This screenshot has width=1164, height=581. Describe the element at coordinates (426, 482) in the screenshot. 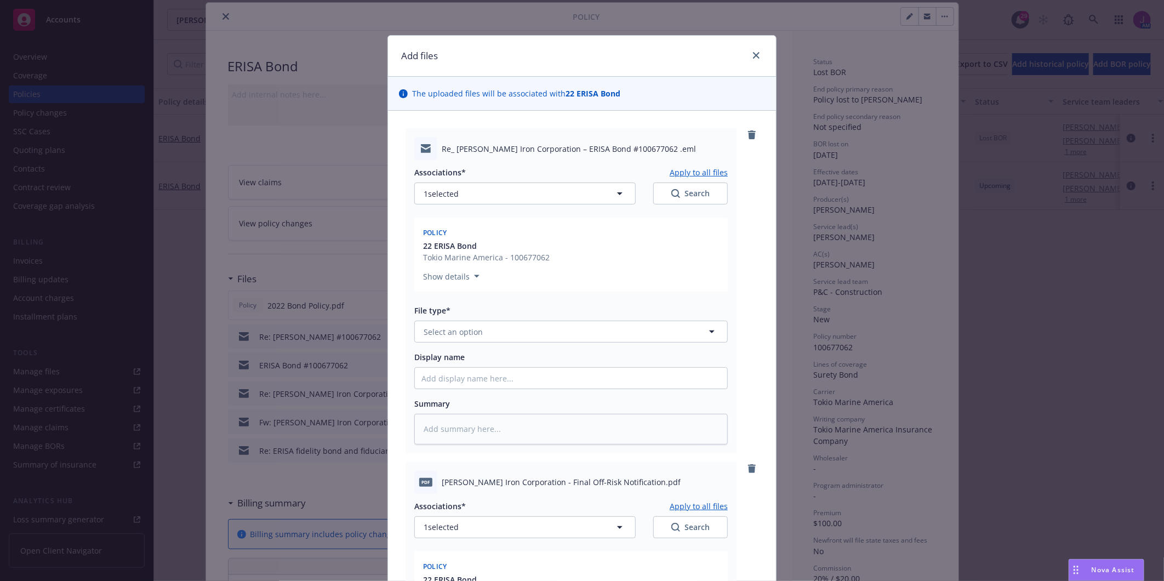

I see `span: pdf` at that location.